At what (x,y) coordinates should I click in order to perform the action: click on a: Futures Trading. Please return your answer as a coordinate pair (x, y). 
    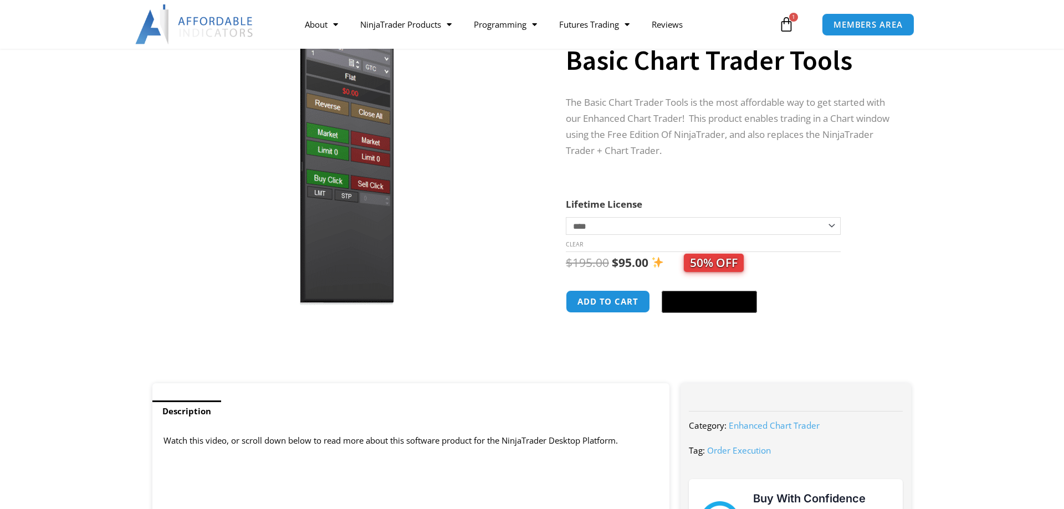
    Looking at the image, I should click on (594, 24).